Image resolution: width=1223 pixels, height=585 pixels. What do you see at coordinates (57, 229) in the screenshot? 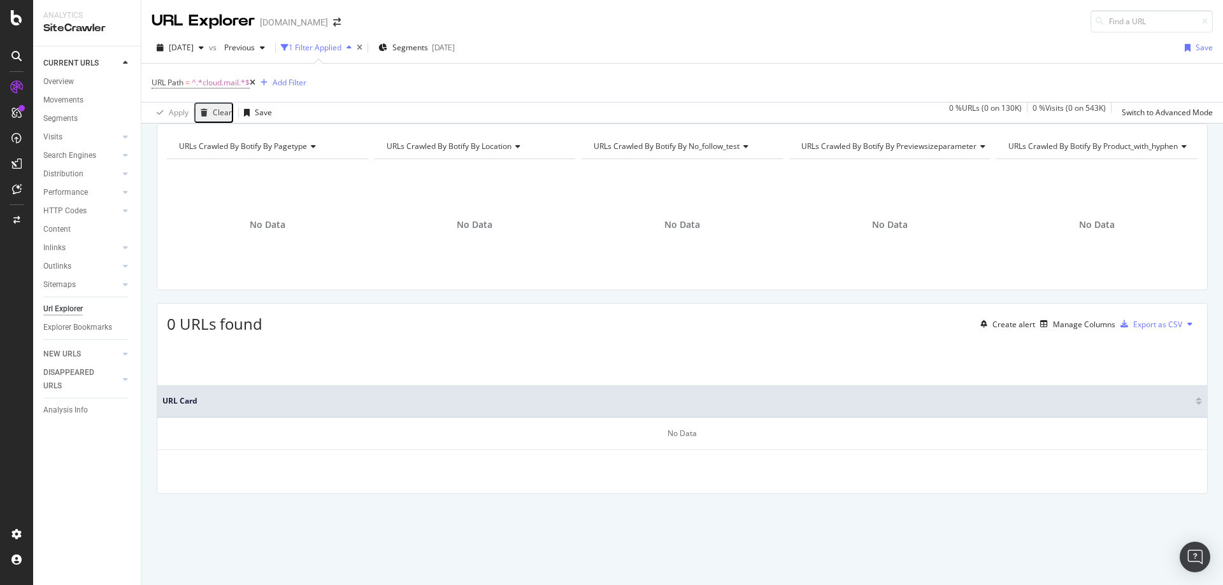
I see `div: Content` at bounding box center [57, 229].